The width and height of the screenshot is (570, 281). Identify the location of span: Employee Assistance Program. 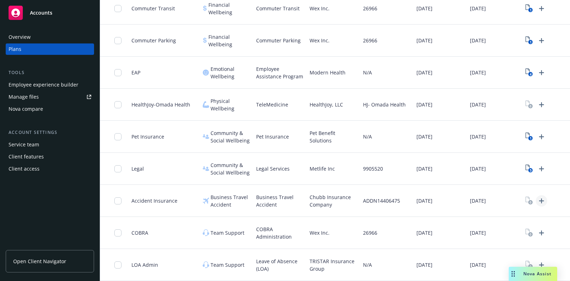
(280, 73).